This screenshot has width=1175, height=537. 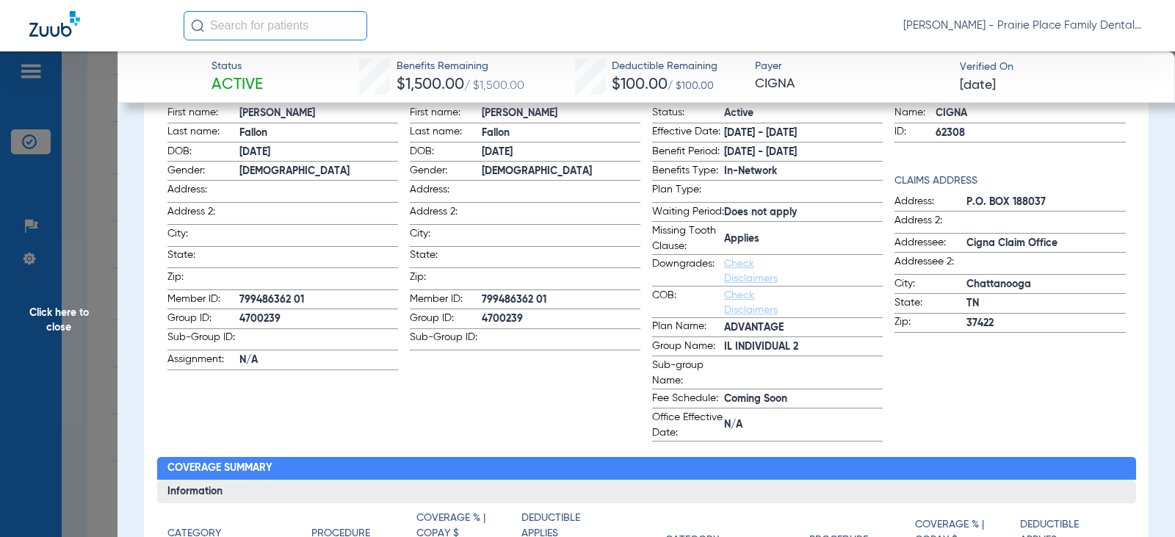 I want to click on h4: Claims Address, so click(x=1010, y=181).